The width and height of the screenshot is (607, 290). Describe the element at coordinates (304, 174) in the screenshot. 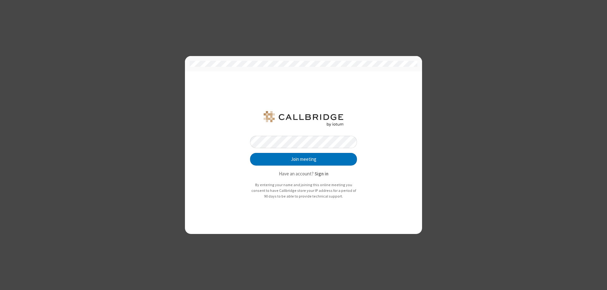

I see `p: Have an account?` at that location.